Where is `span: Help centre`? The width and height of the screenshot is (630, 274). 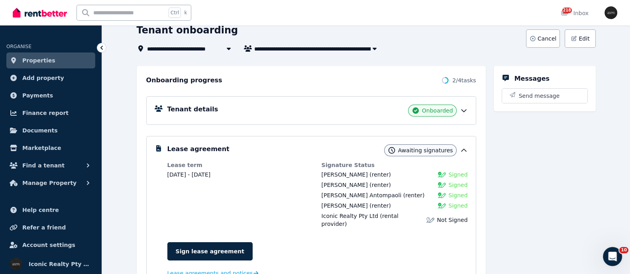 span: Help centre is located at coordinates (41, 210).